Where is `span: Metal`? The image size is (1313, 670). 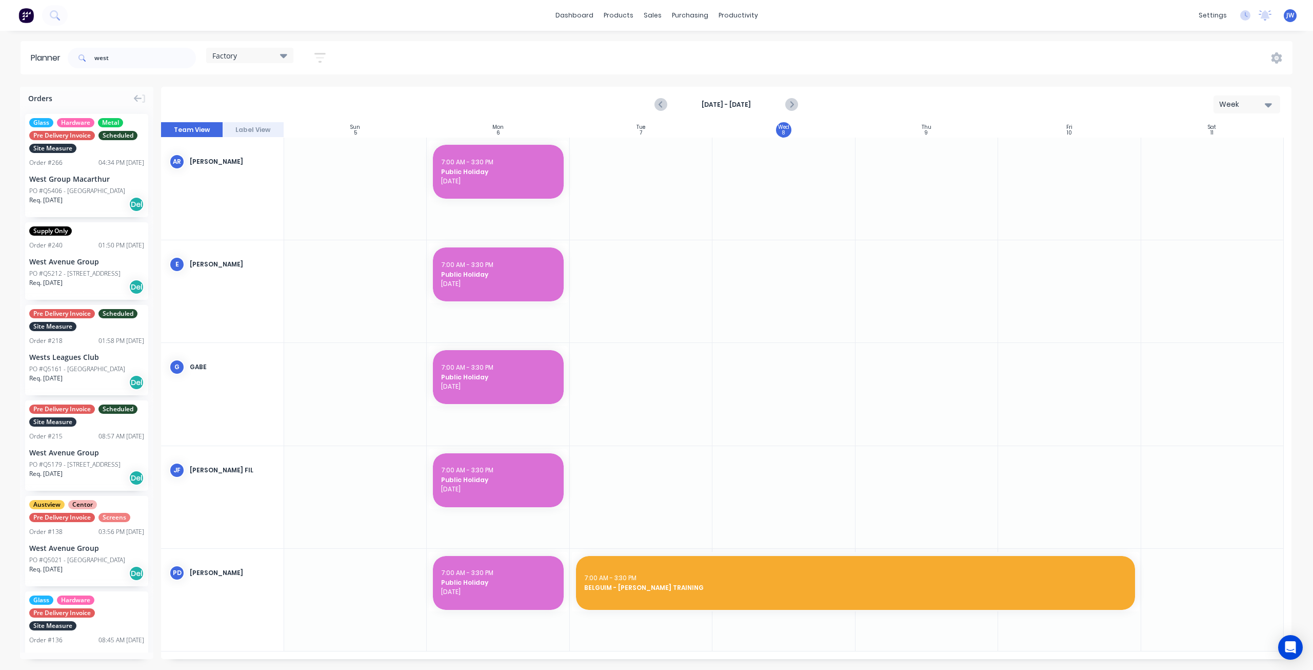
span: Metal is located at coordinates (110, 123).